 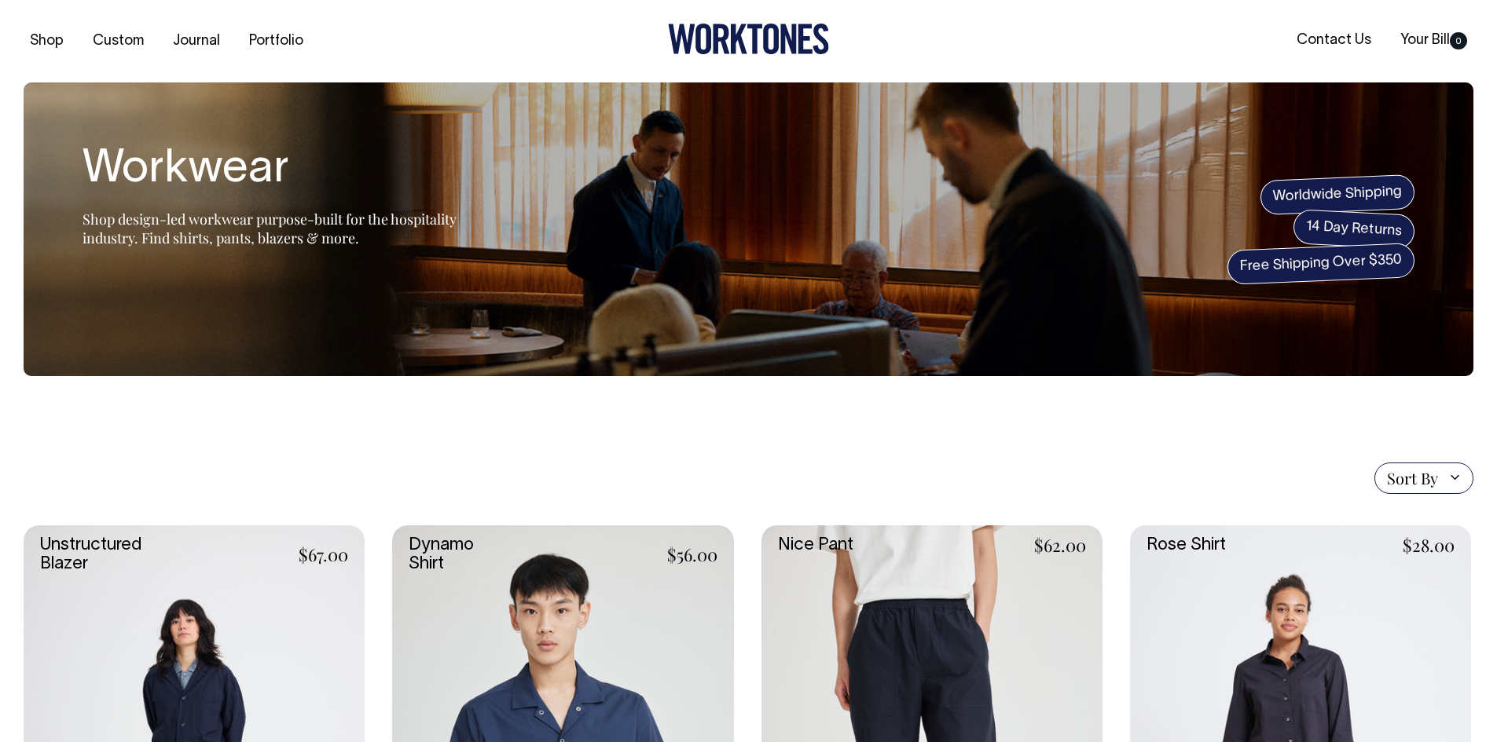 What do you see at coordinates (1333, 40) in the screenshot?
I see `a: Contact Us` at bounding box center [1333, 40].